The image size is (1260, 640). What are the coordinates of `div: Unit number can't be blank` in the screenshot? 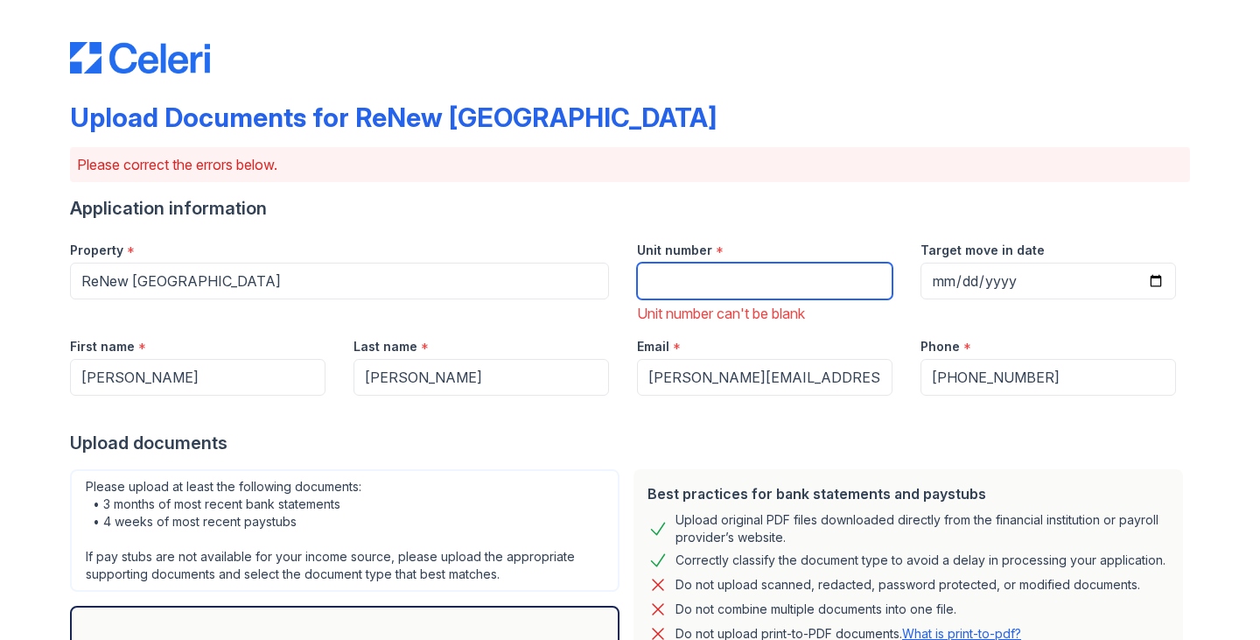 It's located at (765, 313).